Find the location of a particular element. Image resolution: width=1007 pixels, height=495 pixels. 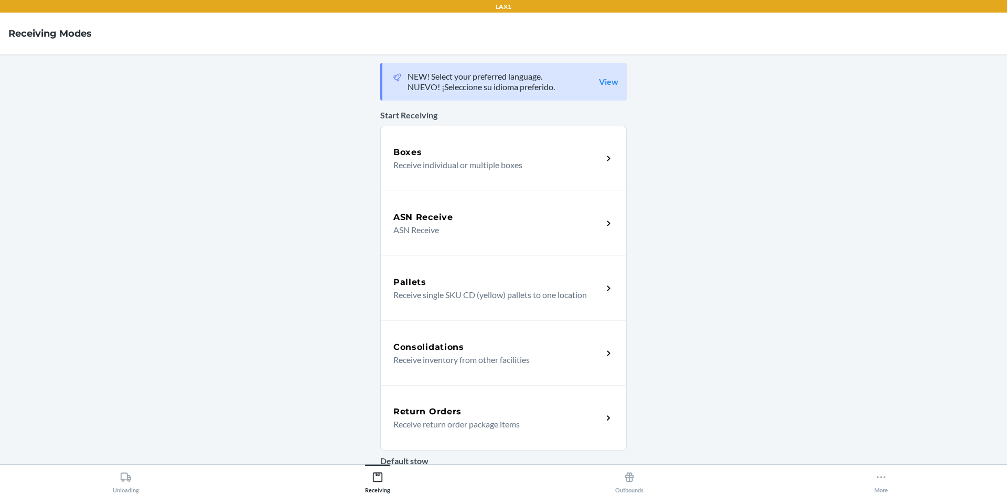

button: Receiving is located at coordinates (377, 479).